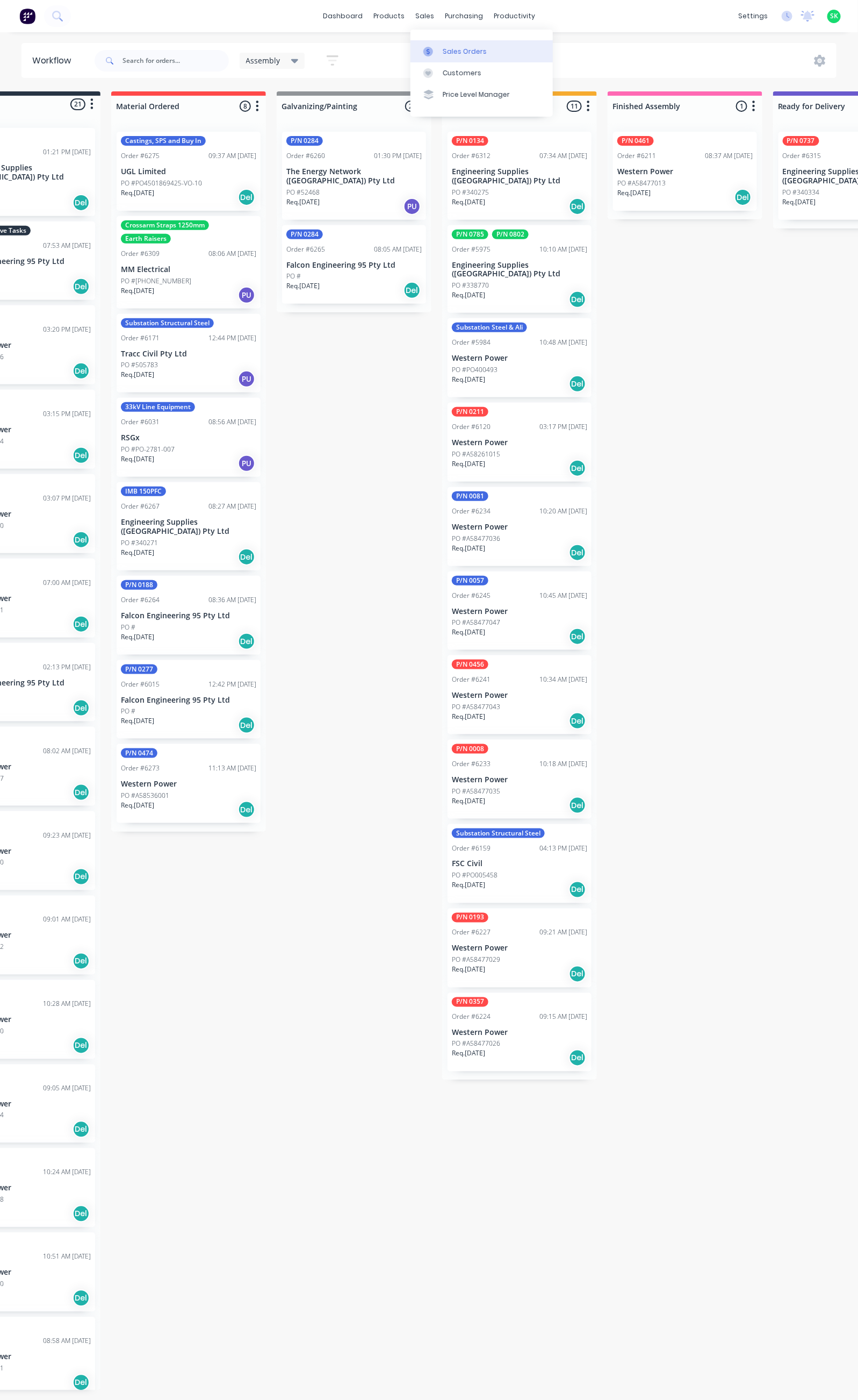  I want to click on input: Search for orders..., so click(176, 61).